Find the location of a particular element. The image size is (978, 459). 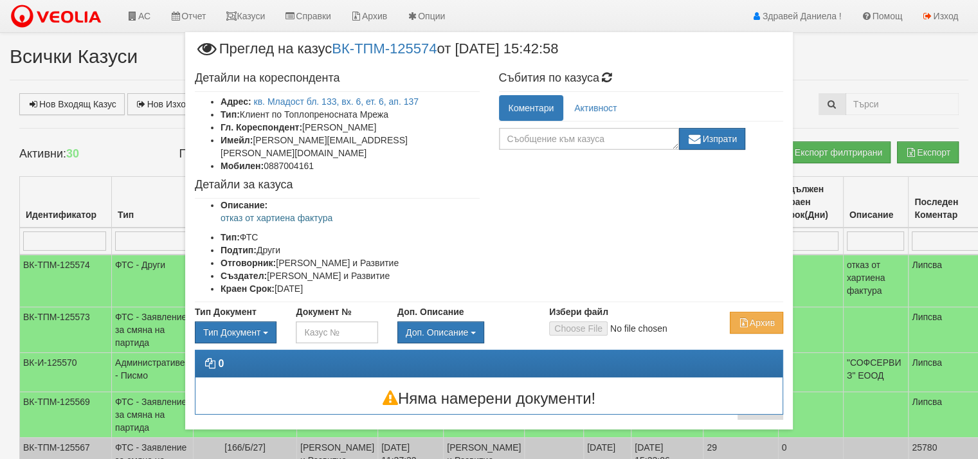

b: Краен Срок: is located at coordinates (248, 289).